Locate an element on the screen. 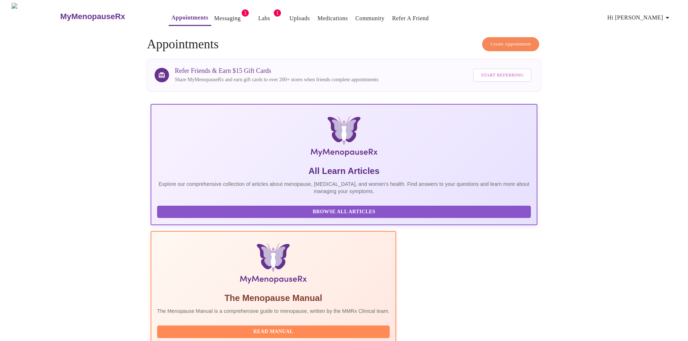  img: Menopause Manual is located at coordinates (273, 265).